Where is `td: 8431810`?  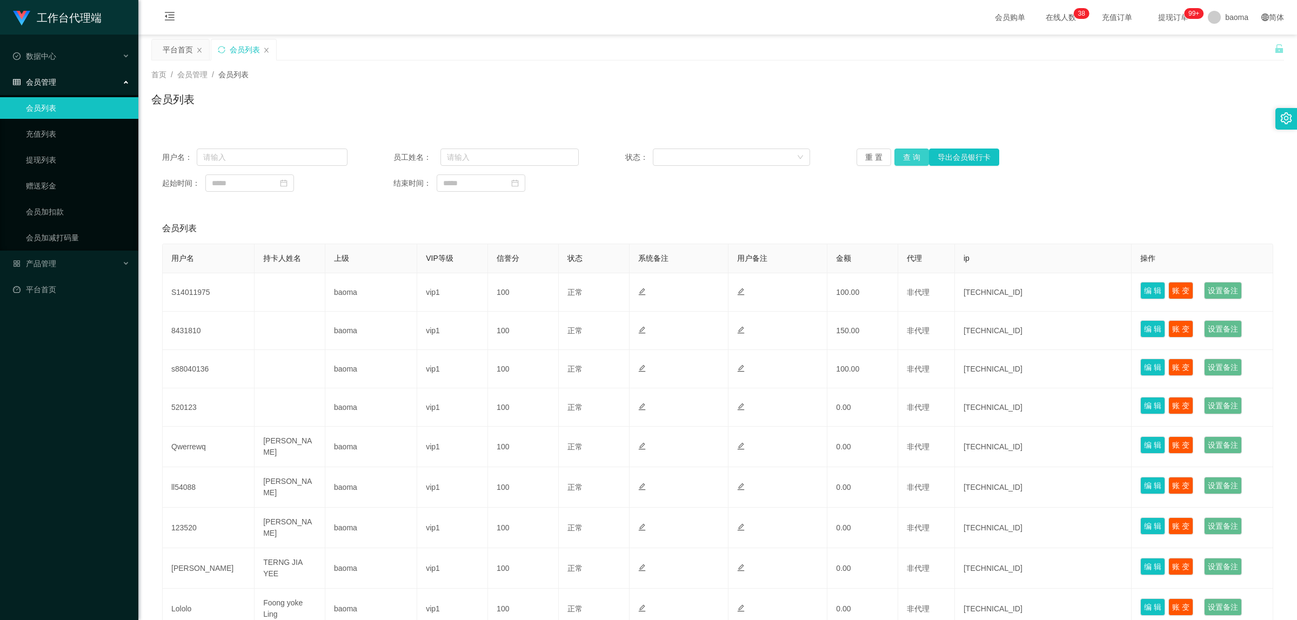
td: 8431810 is located at coordinates (209, 331).